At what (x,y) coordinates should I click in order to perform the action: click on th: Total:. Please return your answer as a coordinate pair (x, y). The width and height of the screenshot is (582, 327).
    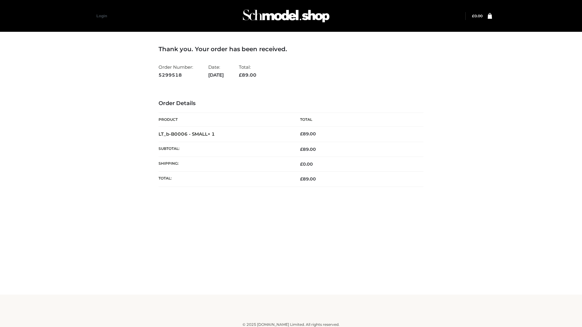
    Looking at the image, I should click on (225, 179).